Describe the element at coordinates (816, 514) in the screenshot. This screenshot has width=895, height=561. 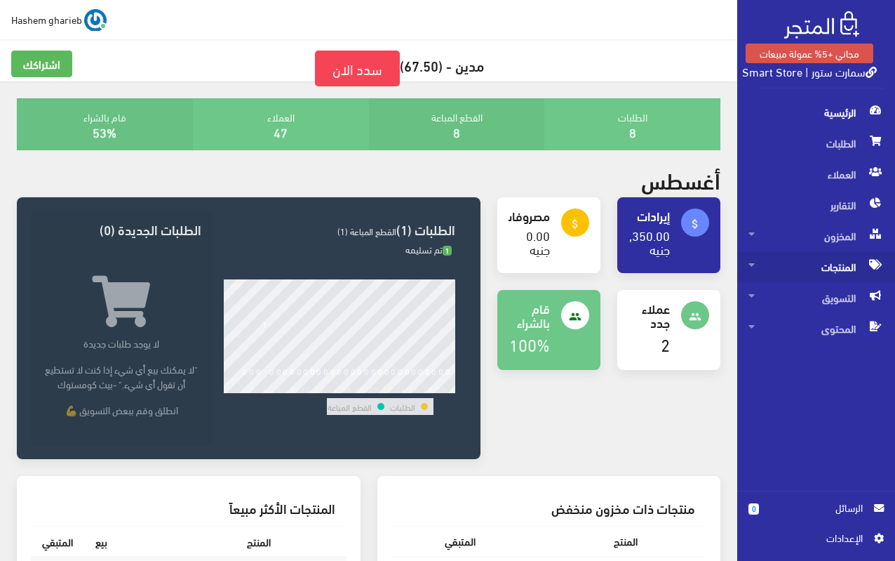
I see `a: 0 الرسائل` at that location.